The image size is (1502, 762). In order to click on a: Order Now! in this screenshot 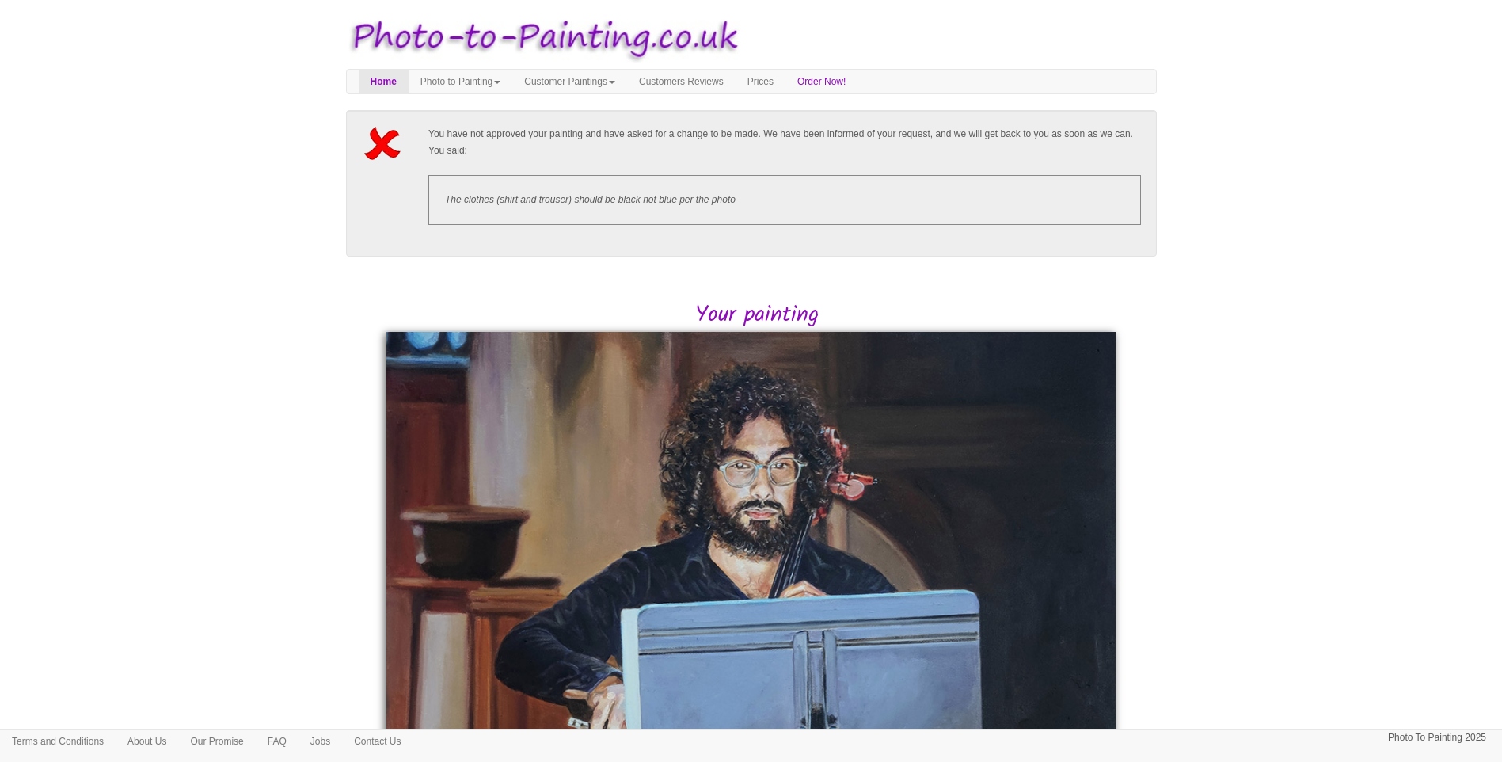, I will do `click(821, 82)`.